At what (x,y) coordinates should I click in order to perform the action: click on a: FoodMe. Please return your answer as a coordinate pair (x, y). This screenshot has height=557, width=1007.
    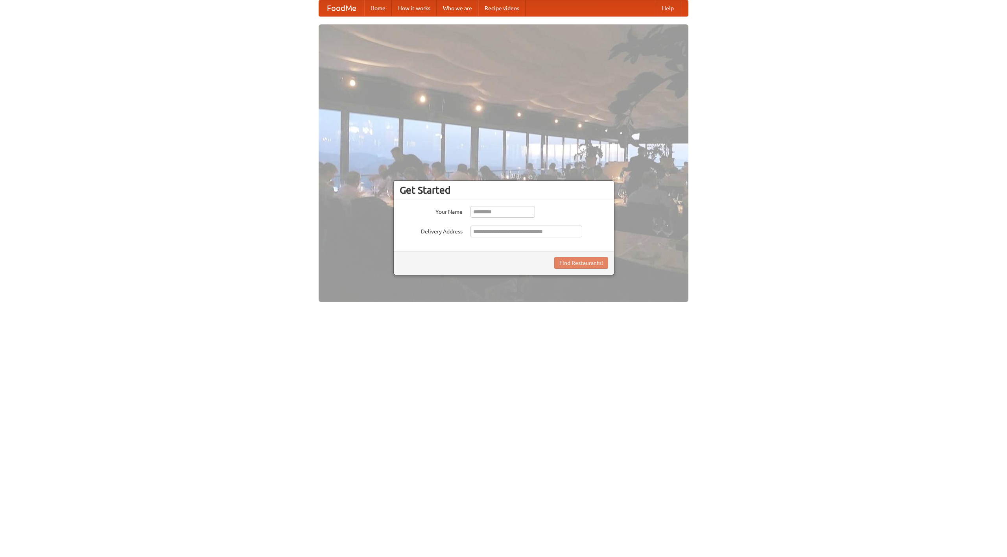
    Looking at the image, I should click on (341, 8).